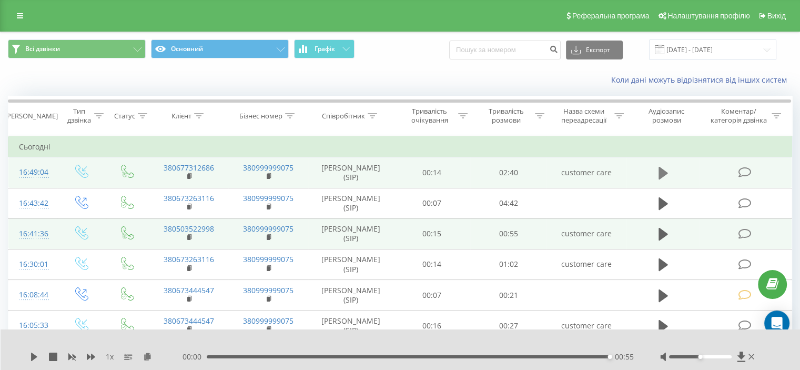 The image size is (800, 370). What do you see at coordinates (78, 116) in the screenshot?
I see `div: Тип дзвінка` at bounding box center [78, 116].